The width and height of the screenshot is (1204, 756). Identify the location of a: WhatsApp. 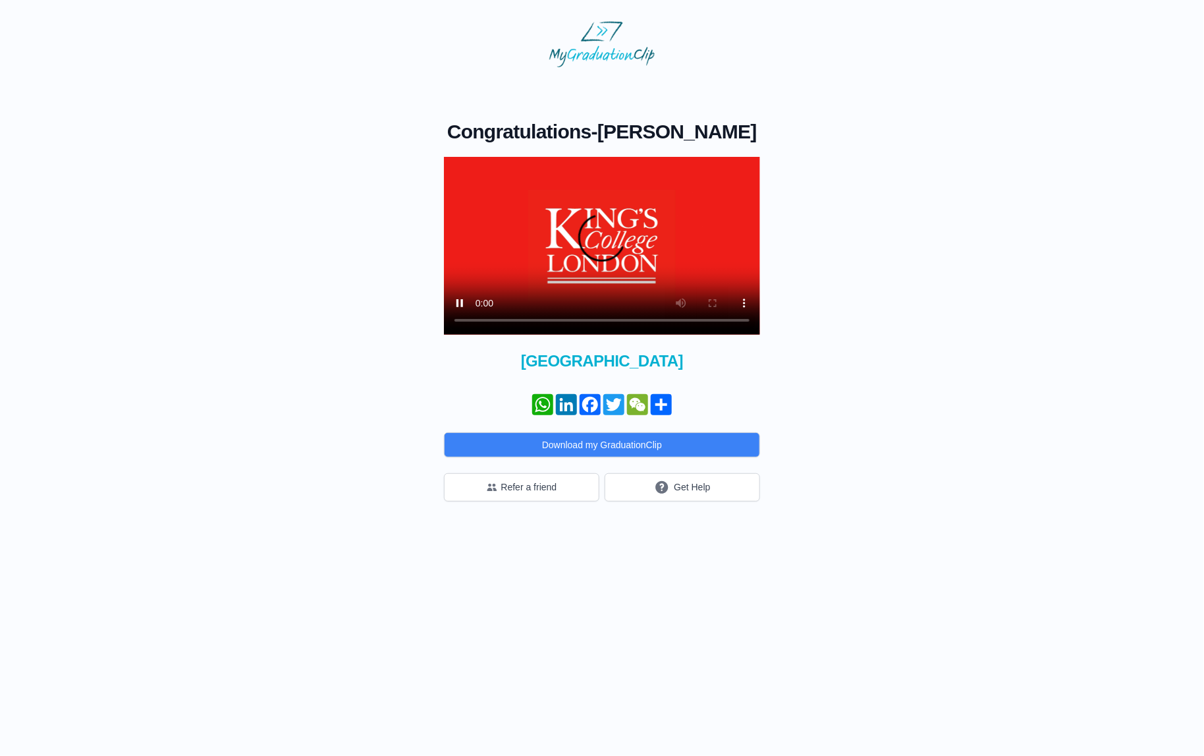
(543, 405).